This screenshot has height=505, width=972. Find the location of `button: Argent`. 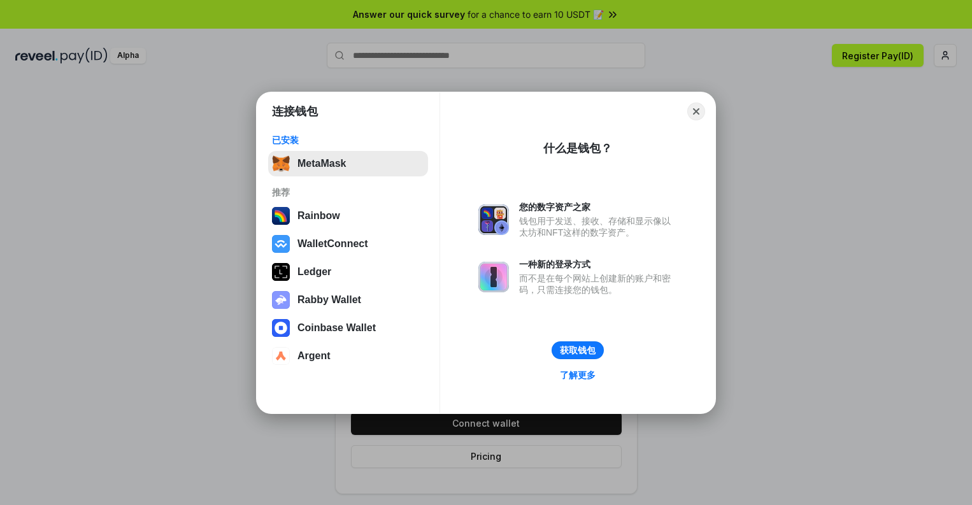

button: Argent is located at coordinates (348, 356).